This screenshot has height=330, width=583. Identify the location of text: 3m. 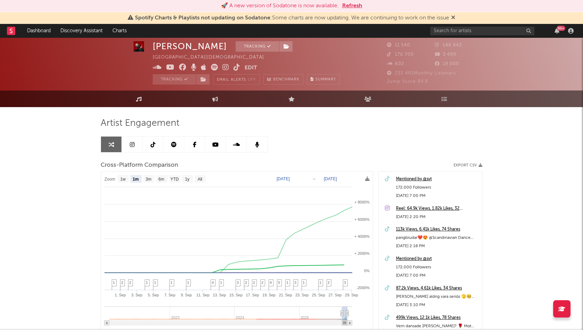
(148, 179).